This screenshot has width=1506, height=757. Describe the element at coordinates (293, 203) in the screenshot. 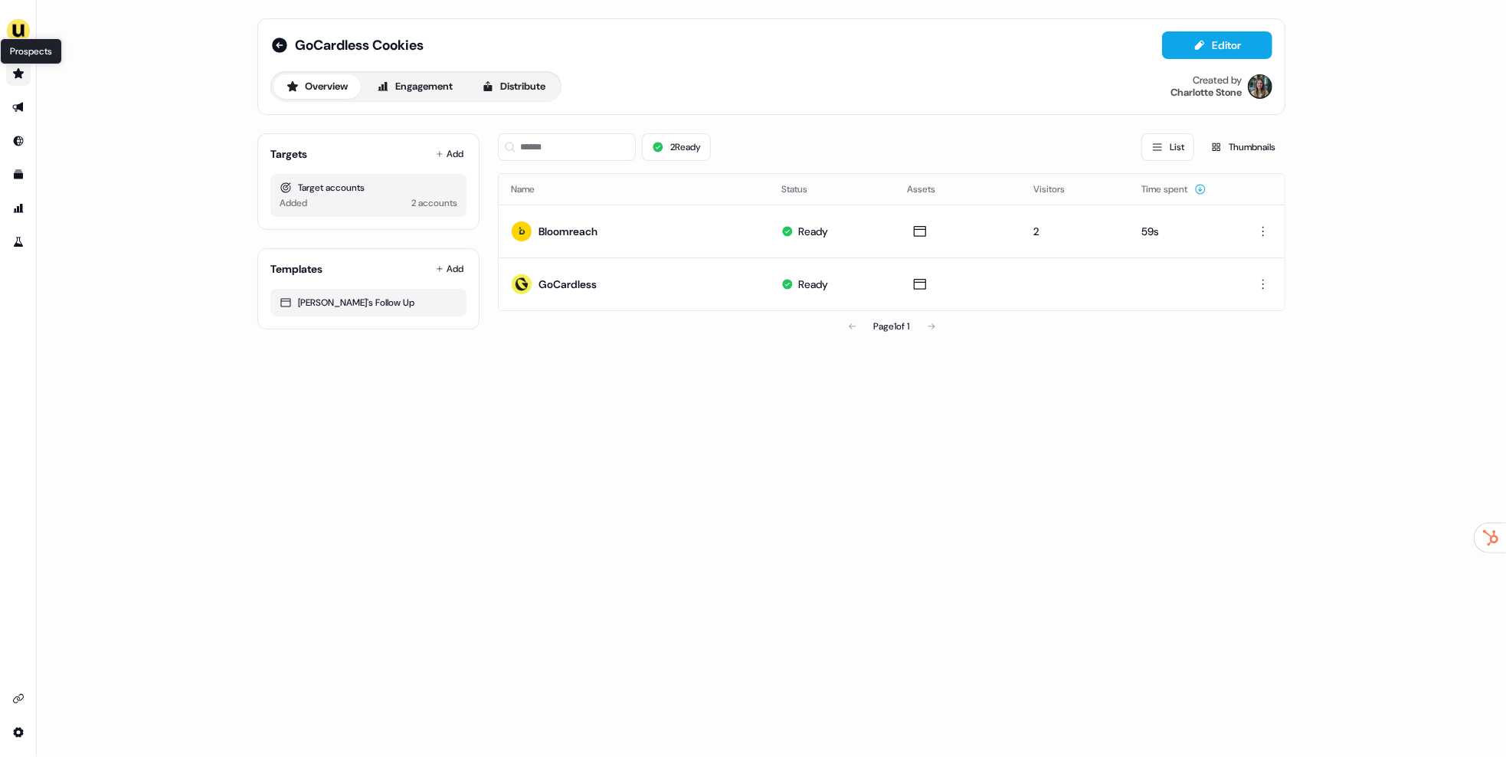

I see `div: Added` at that location.